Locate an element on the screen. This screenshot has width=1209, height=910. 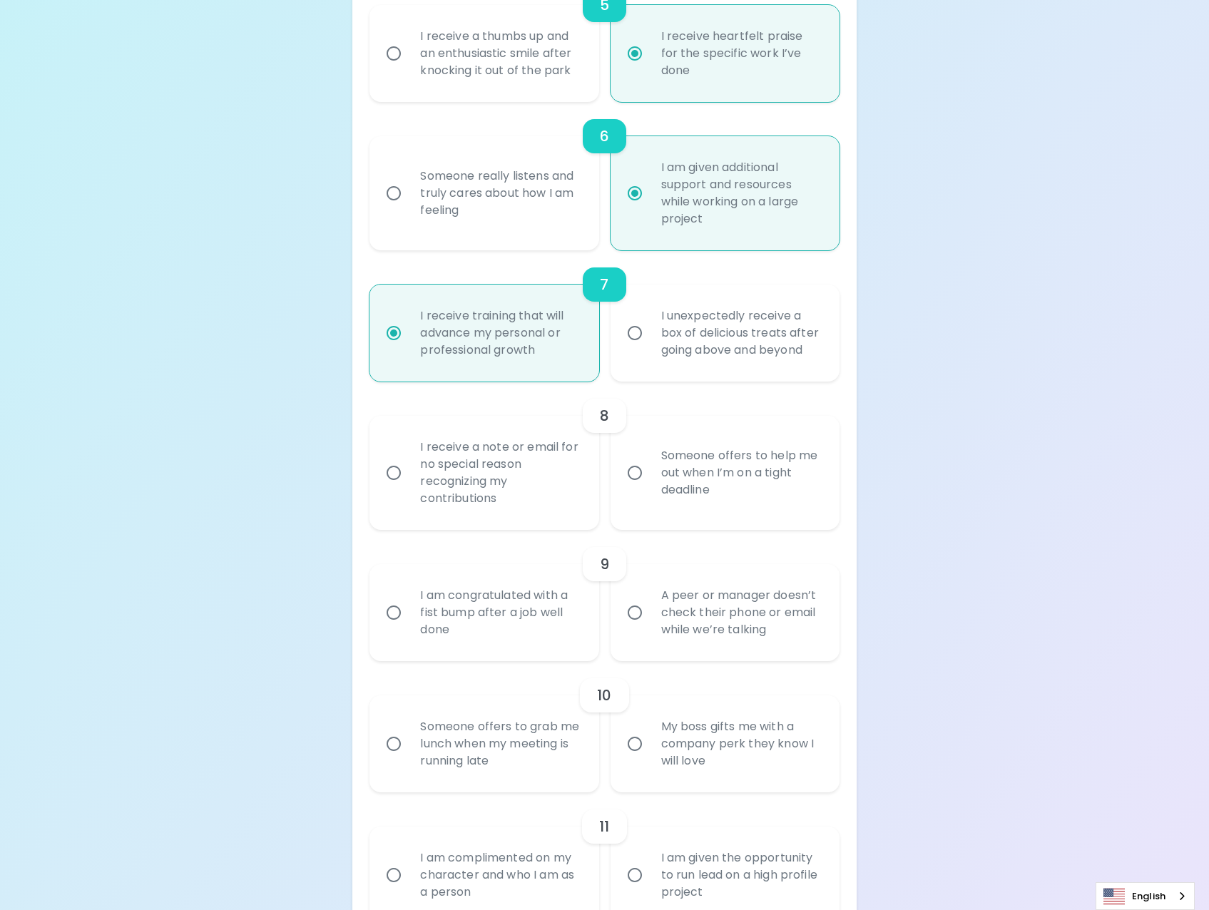
div: Someone offers to help me out when I’m on a tight deadline is located at coordinates (740, 473).